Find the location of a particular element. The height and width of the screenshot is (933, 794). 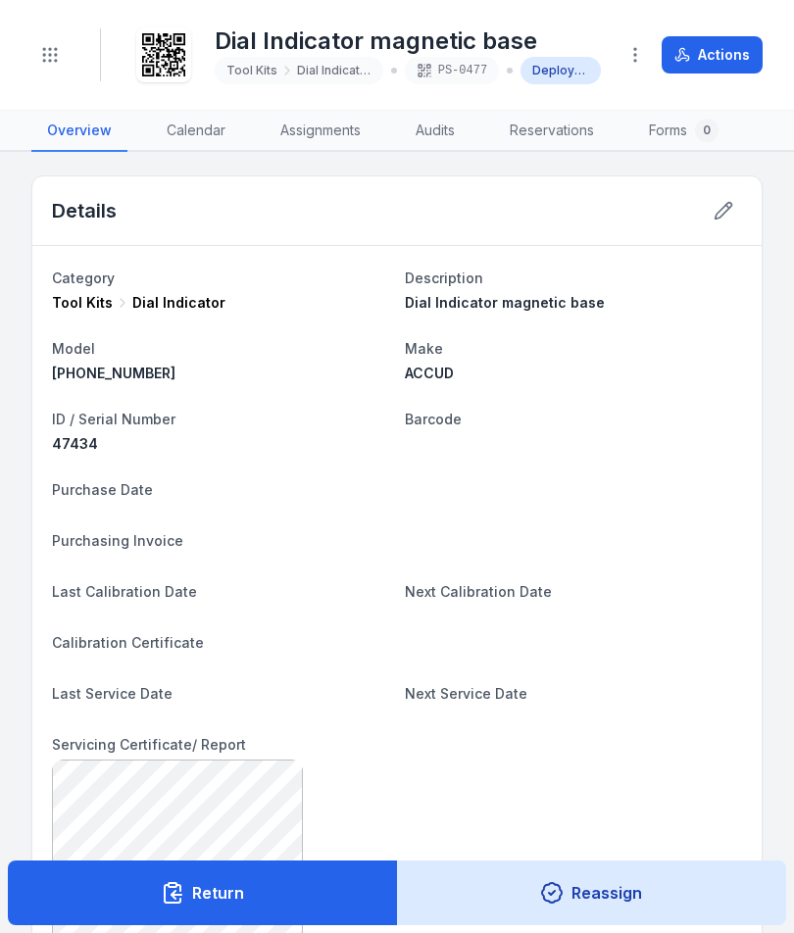

div: 0 is located at coordinates (707, 130).